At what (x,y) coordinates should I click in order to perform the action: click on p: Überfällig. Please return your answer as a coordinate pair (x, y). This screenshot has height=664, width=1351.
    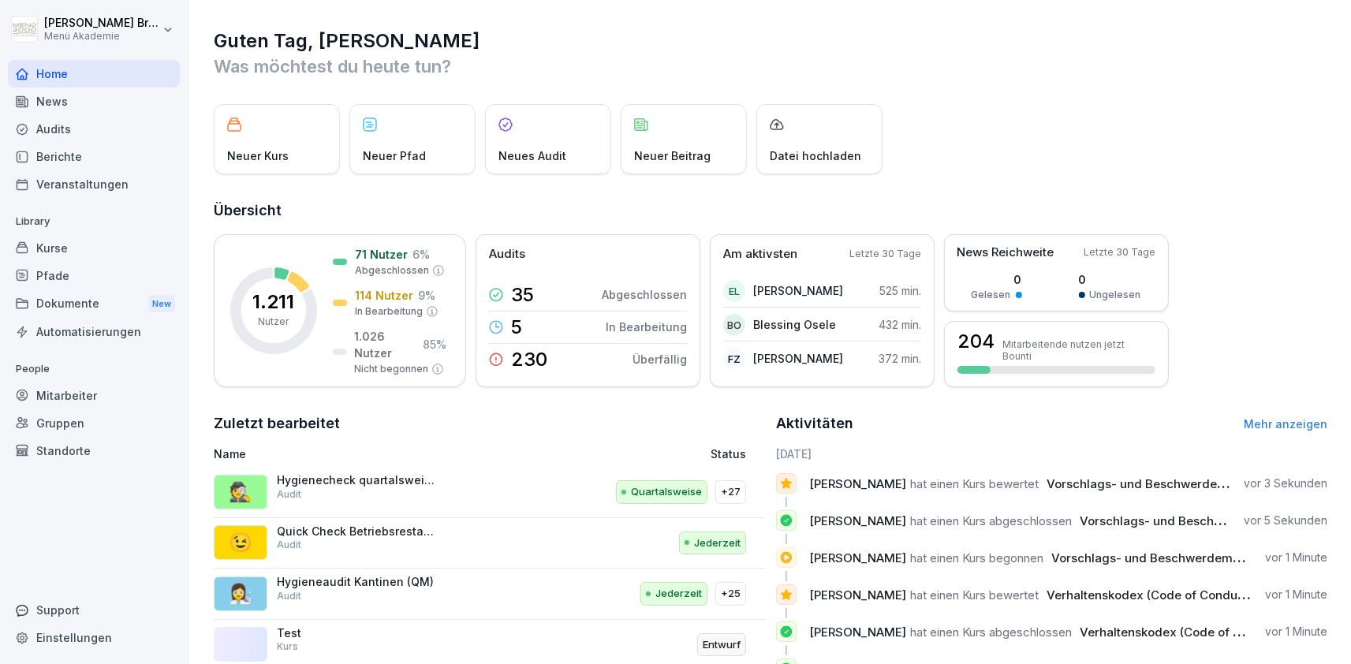
    Looking at the image, I should click on (659, 359).